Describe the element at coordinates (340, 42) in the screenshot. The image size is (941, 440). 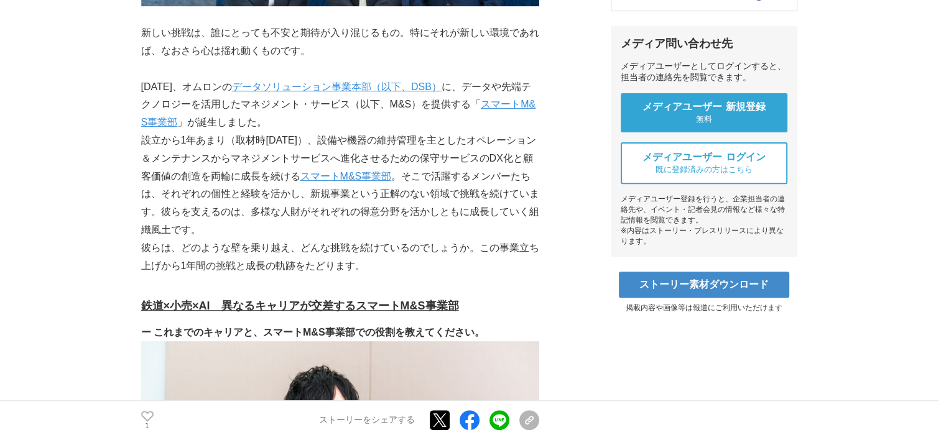
I see `p: 新しい挑戦は、誰にとっても不安と期待が入り混じるもの。特にそれが新しい環境であれば、なおさら心は揺れ動くものです。` at that location.